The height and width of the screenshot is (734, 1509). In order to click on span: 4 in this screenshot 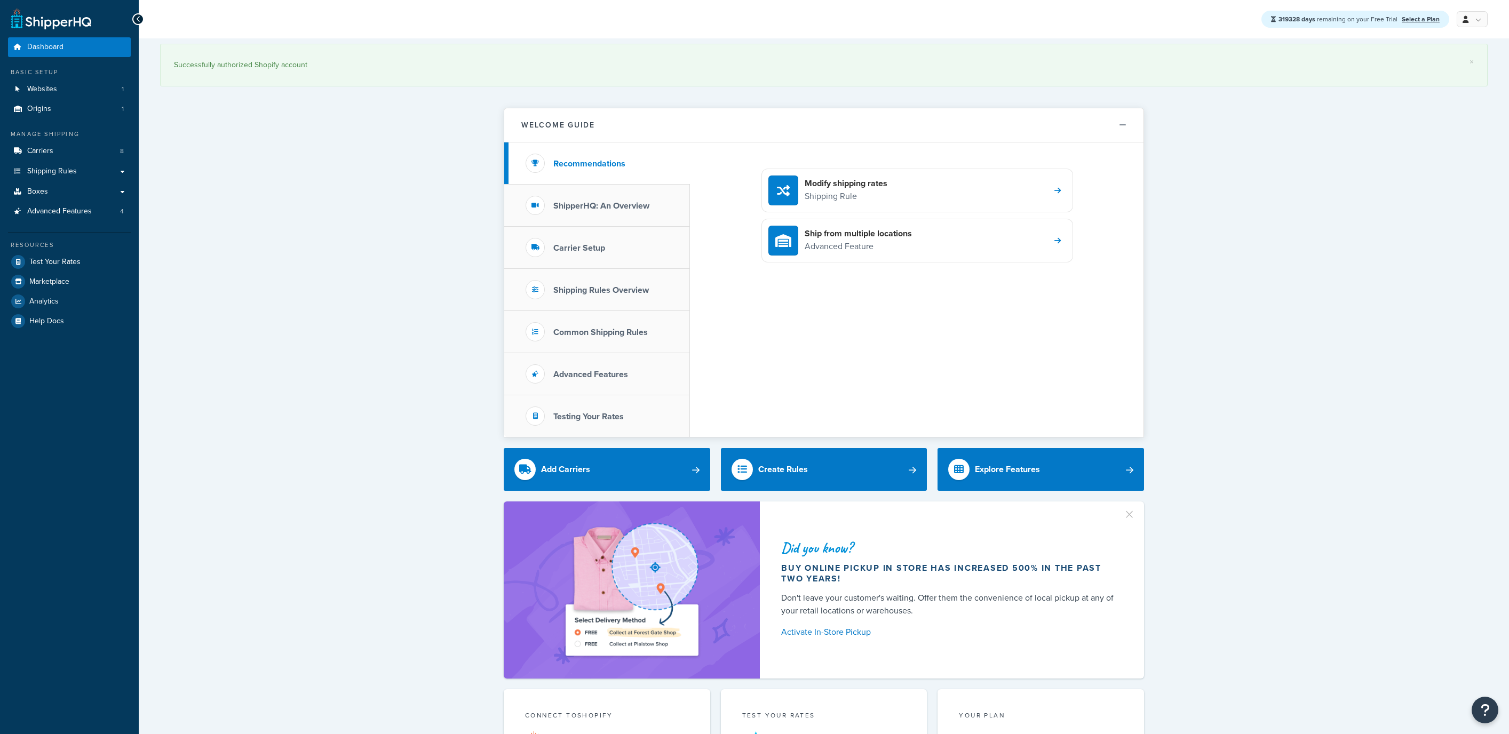, I will do `click(122, 211)`.